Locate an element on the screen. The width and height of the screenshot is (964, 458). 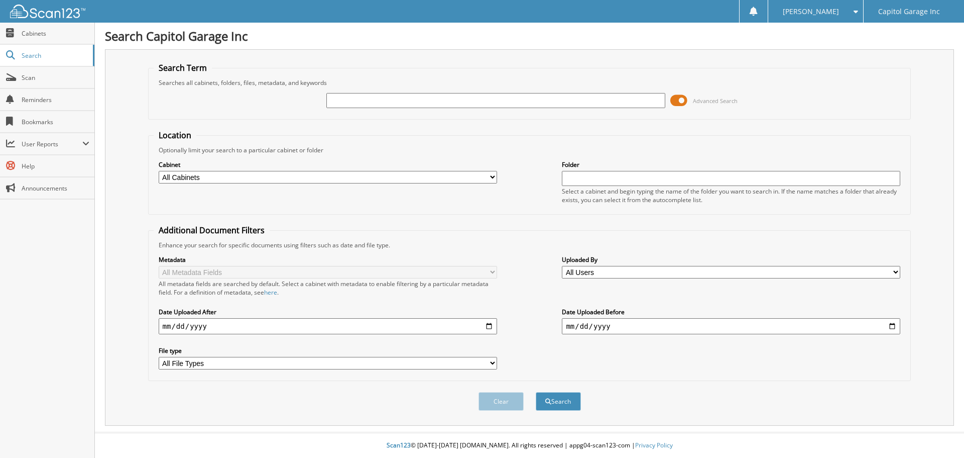
span: Help is located at coordinates (55, 166).